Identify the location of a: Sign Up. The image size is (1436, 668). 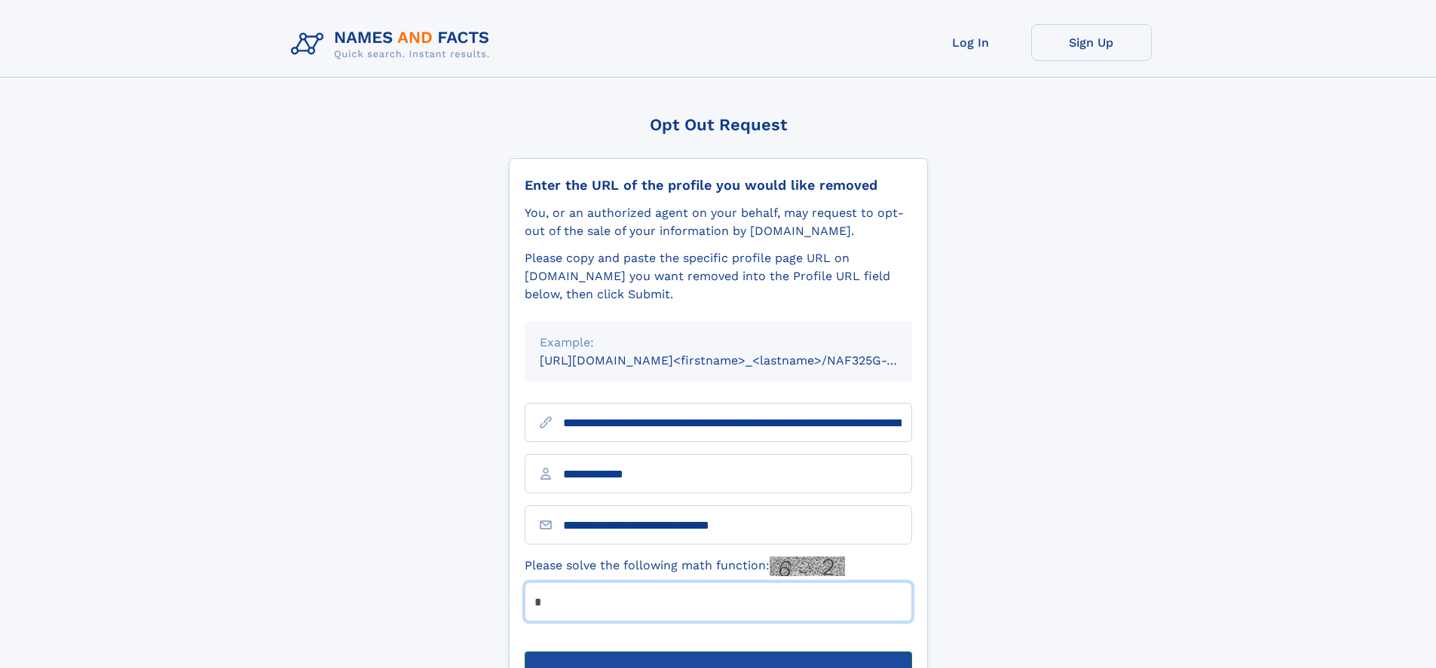
(1091, 42).